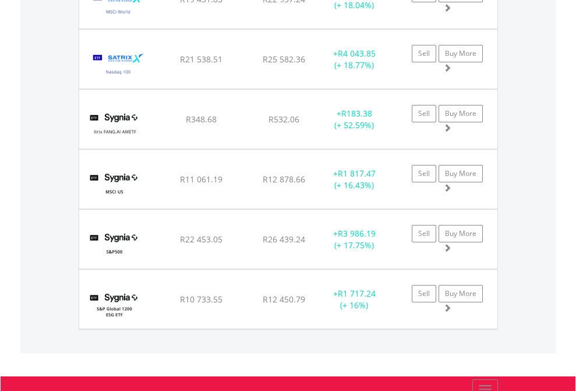  What do you see at coordinates (354, 119) in the screenshot?
I see `div: + (+ 52.59%)` at bounding box center [354, 119].